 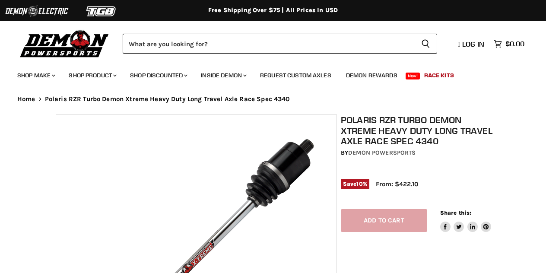 What do you see at coordinates (64, 43) in the screenshot?
I see `img: Demon Powersports` at bounding box center [64, 43].